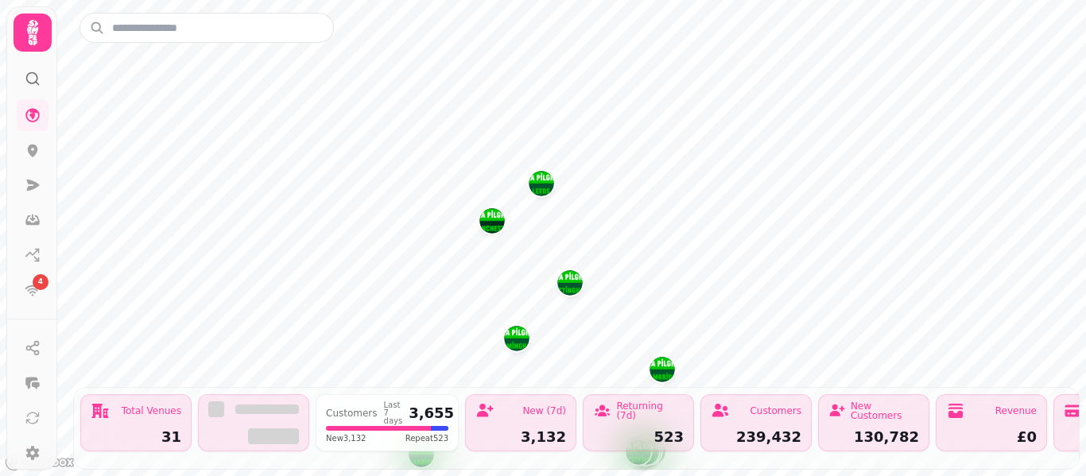 The image size is (1086, 476). I want to click on span: 4, so click(41, 282).